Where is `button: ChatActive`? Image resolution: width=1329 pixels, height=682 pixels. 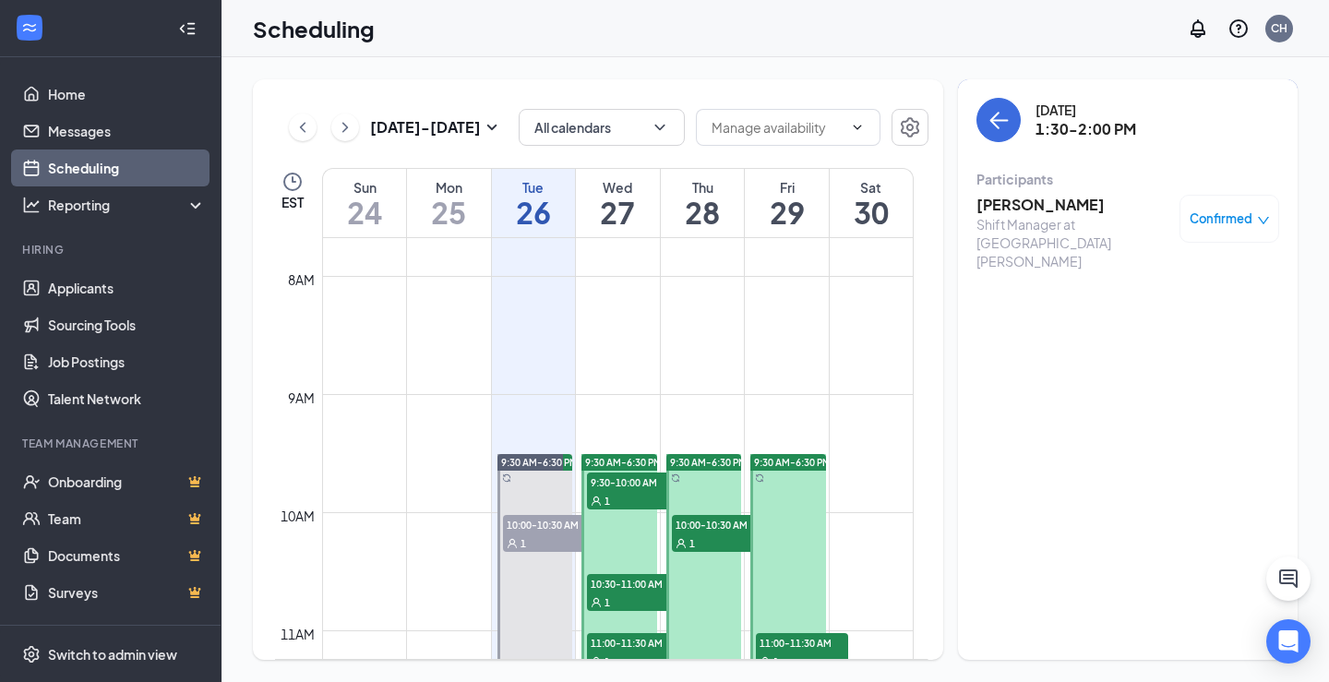 button: ChatActive is located at coordinates (1288, 579).